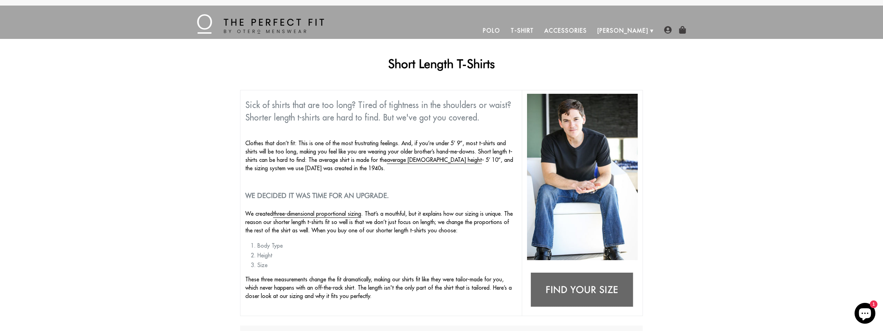 The height and width of the screenshot is (331, 883). What do you see at coordinates (381, 287) in the screenshot?
I see `p: These three measurements change the fit dramatically, making our shirts fit like they were tailor...` at bounding box center [381, 287].